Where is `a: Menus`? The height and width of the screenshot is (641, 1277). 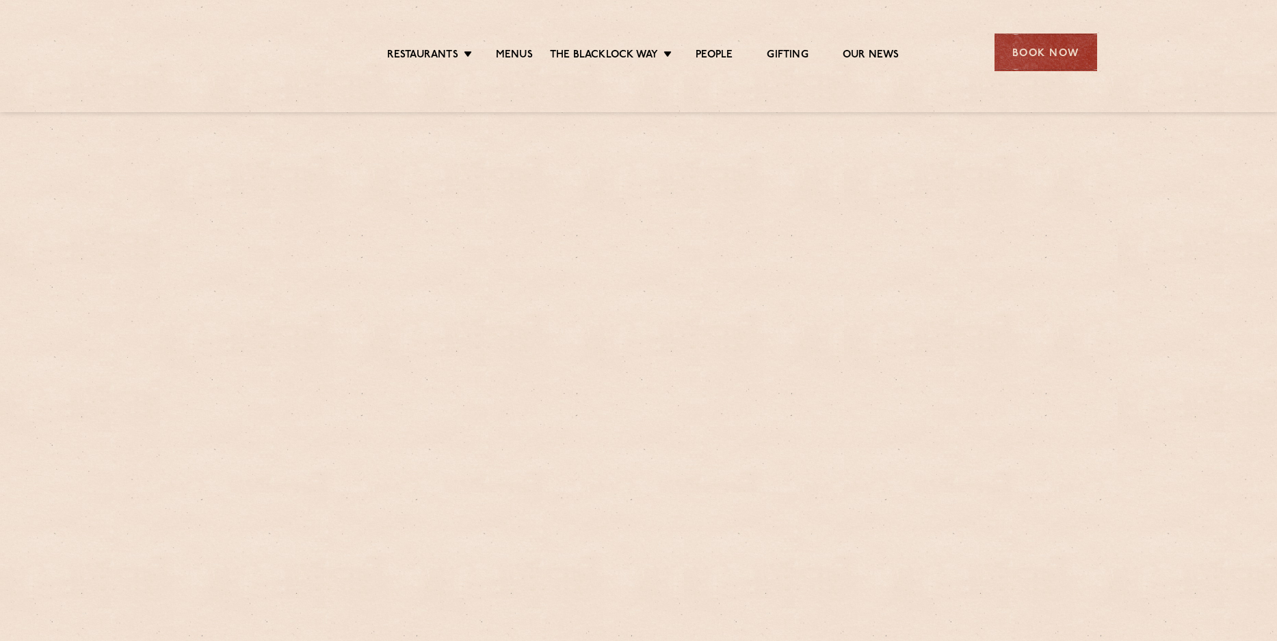
a: Menus is located at coordinates (515, 56).